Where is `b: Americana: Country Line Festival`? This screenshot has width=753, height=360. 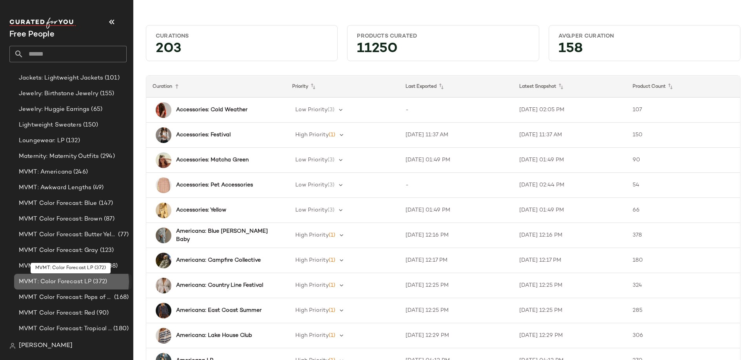
b: Americana: Country Line Festival is located at coordinates (220, 286).